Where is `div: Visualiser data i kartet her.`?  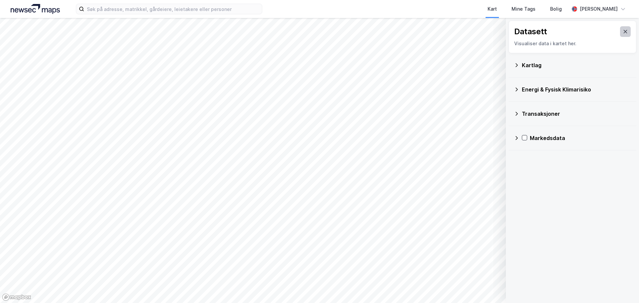 div: Visualiser data i kartet her. is located at coordinates (573, 44).